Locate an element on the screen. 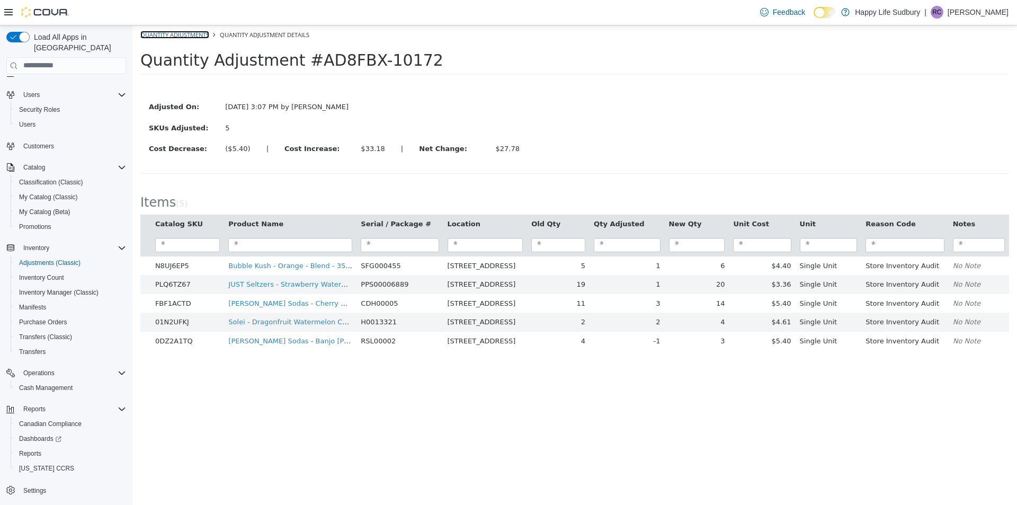 This screenshot has width=1017, height=505. button: Purchase Orders is located at coordinates (70, 322).